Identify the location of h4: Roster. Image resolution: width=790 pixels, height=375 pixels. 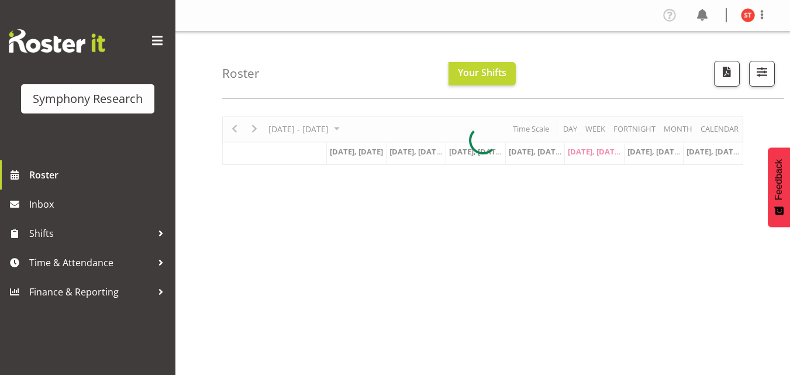
(241, 73).